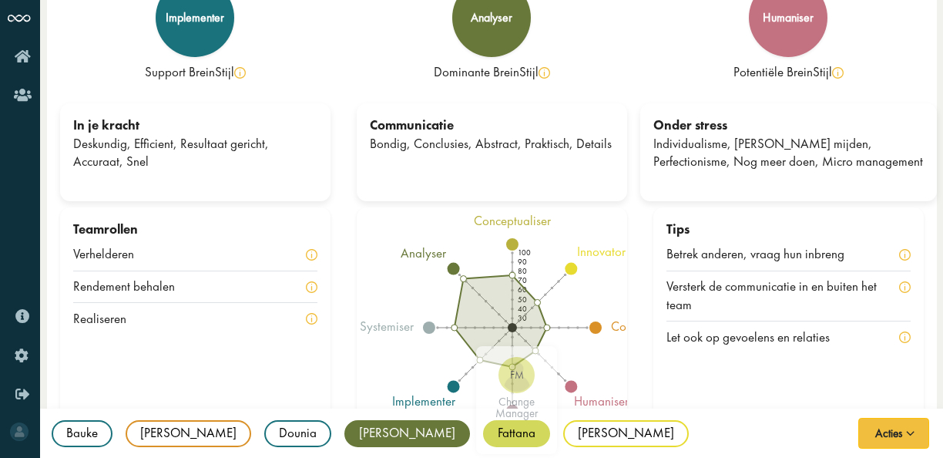  Describe the element at coordinates (195, 230) in the screenshot. I see `div: Teamrollen` at that location.